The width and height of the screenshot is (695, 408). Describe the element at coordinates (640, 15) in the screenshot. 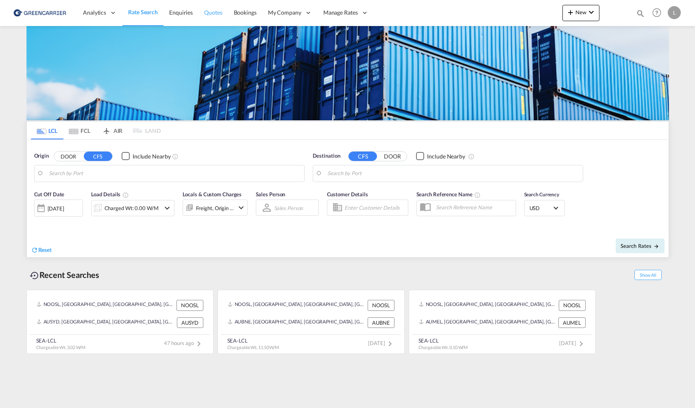

I see `div: icon-magnify` at that location.